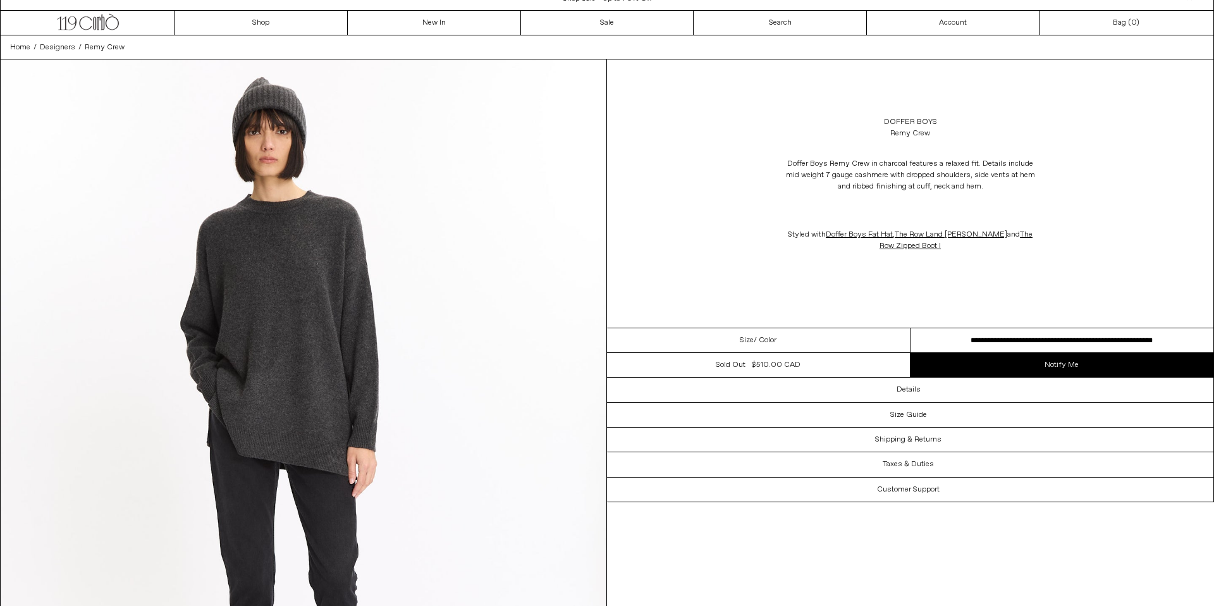 The height and width of the screenshot is (606, 1214). What do you see at coordinates (780, 23) in the screenshot?
I see `a: Search` at bounding box center [780, 23].